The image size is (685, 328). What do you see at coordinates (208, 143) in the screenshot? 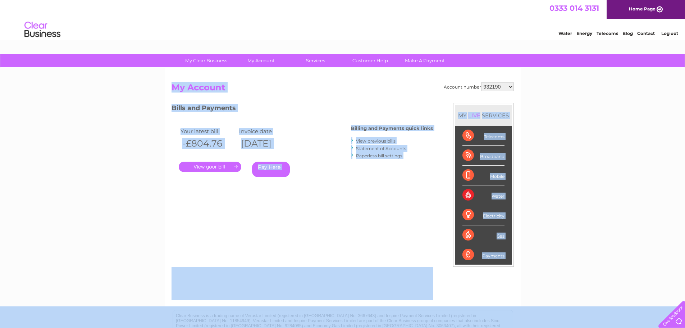
I see `th: -£804.76` at bounding box center [208, 143].